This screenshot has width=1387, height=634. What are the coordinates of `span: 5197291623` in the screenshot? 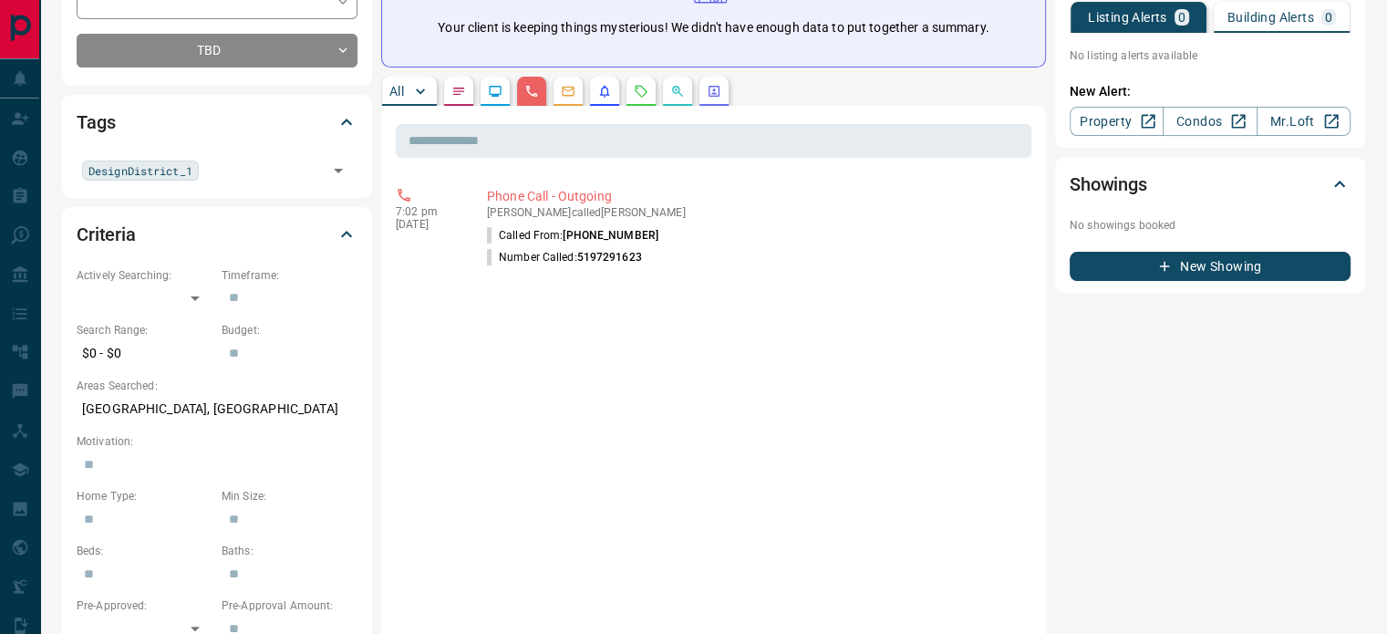 It's located at (609, 257).